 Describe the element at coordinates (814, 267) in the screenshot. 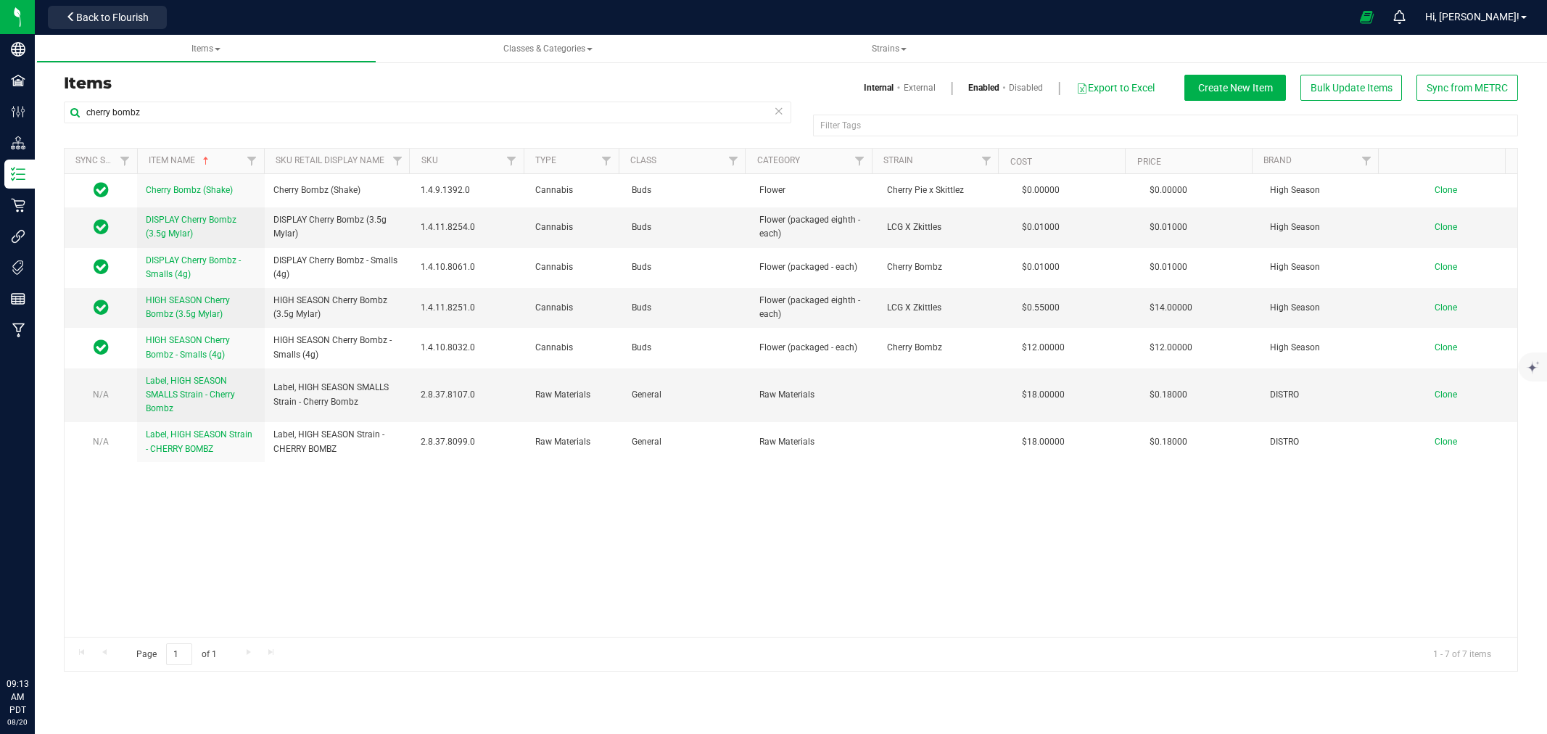

I see `span: Flower (packaged - each)` at that location.